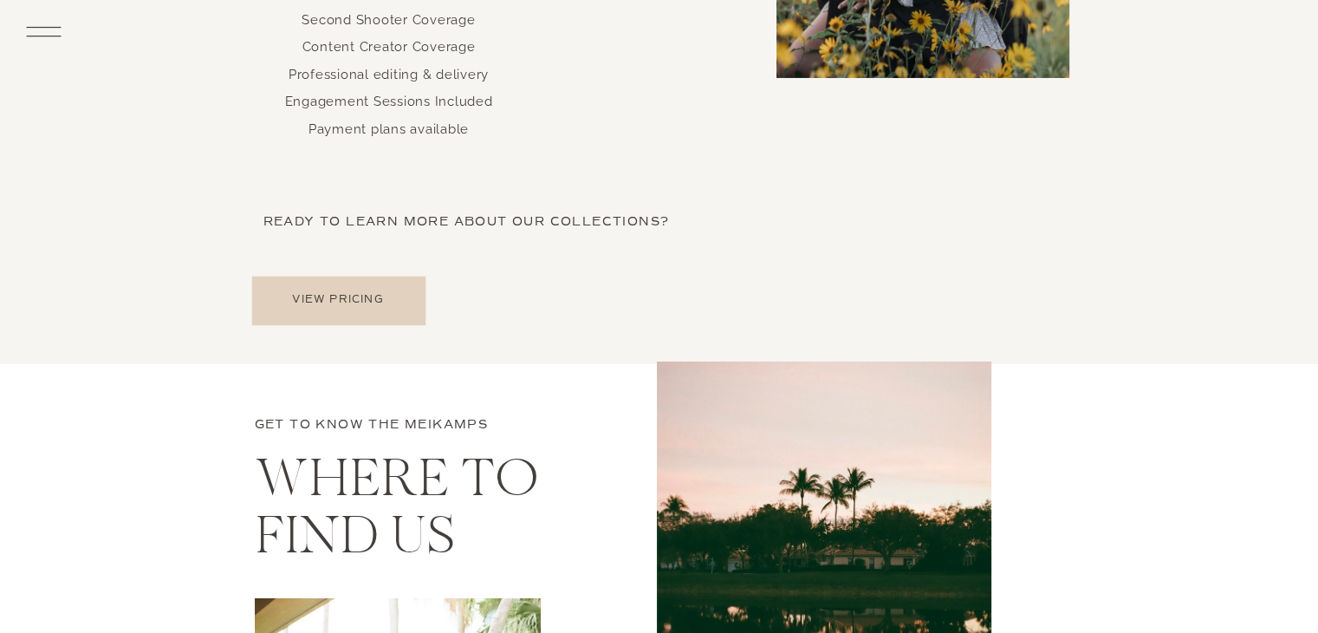 The width and height of the screenshot is (1318, 633). Describe the element at coordinates (466, 220) in the screenshot. I see `h3: Ready to learn more about our collections?` at that location.